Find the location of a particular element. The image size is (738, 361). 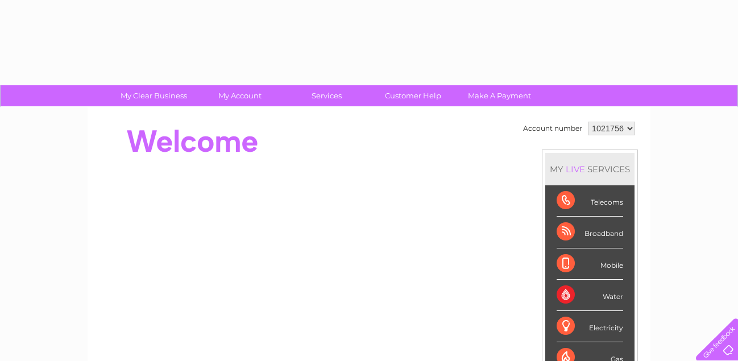

a: Make A Payment is located at coordinates (499, 95).